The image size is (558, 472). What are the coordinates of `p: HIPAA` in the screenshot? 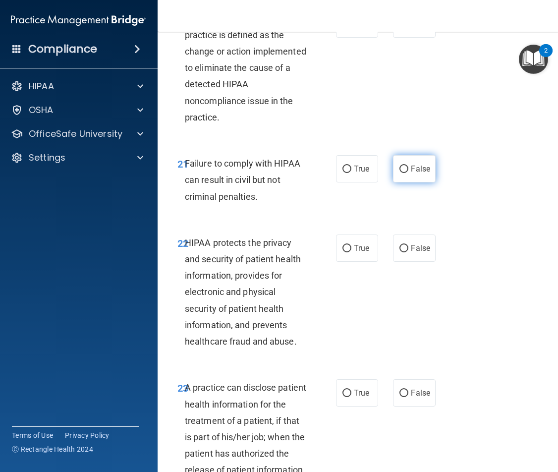 It's located at (41, 86).